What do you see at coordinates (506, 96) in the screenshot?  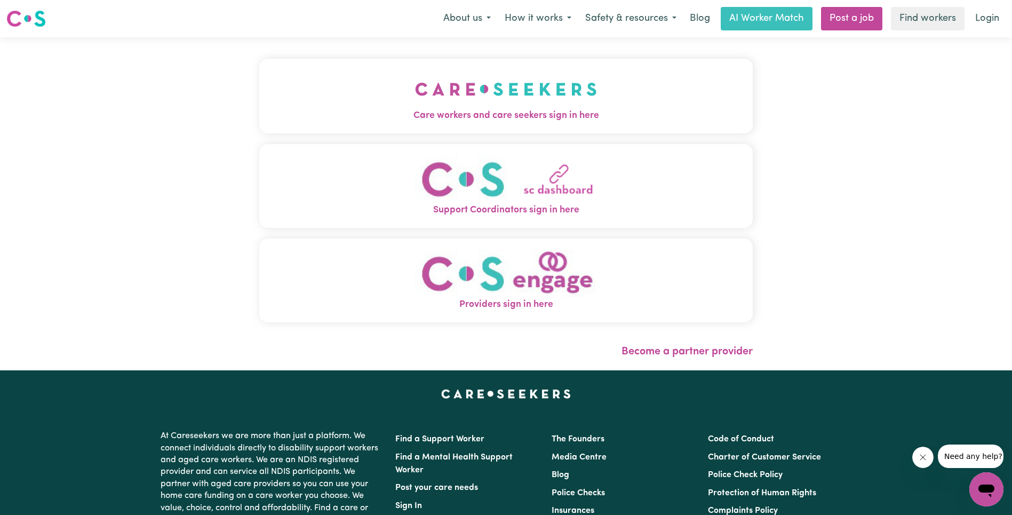 I see `button: Care workers and care seekers sign in here` at bounding box center [506, 96].